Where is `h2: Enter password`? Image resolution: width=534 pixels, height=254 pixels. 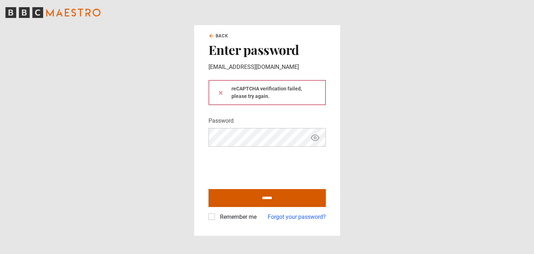
h2: Enter password is located at coordinates (267, 50).